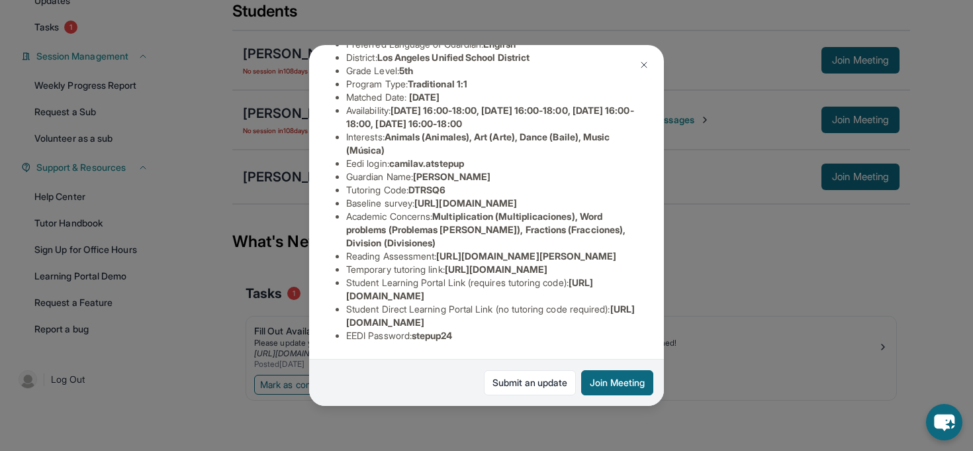 The image size is (973, 451). Describe the element at coordinates (492, 117) in the screenshot. I see `li: Availability:` at that location.